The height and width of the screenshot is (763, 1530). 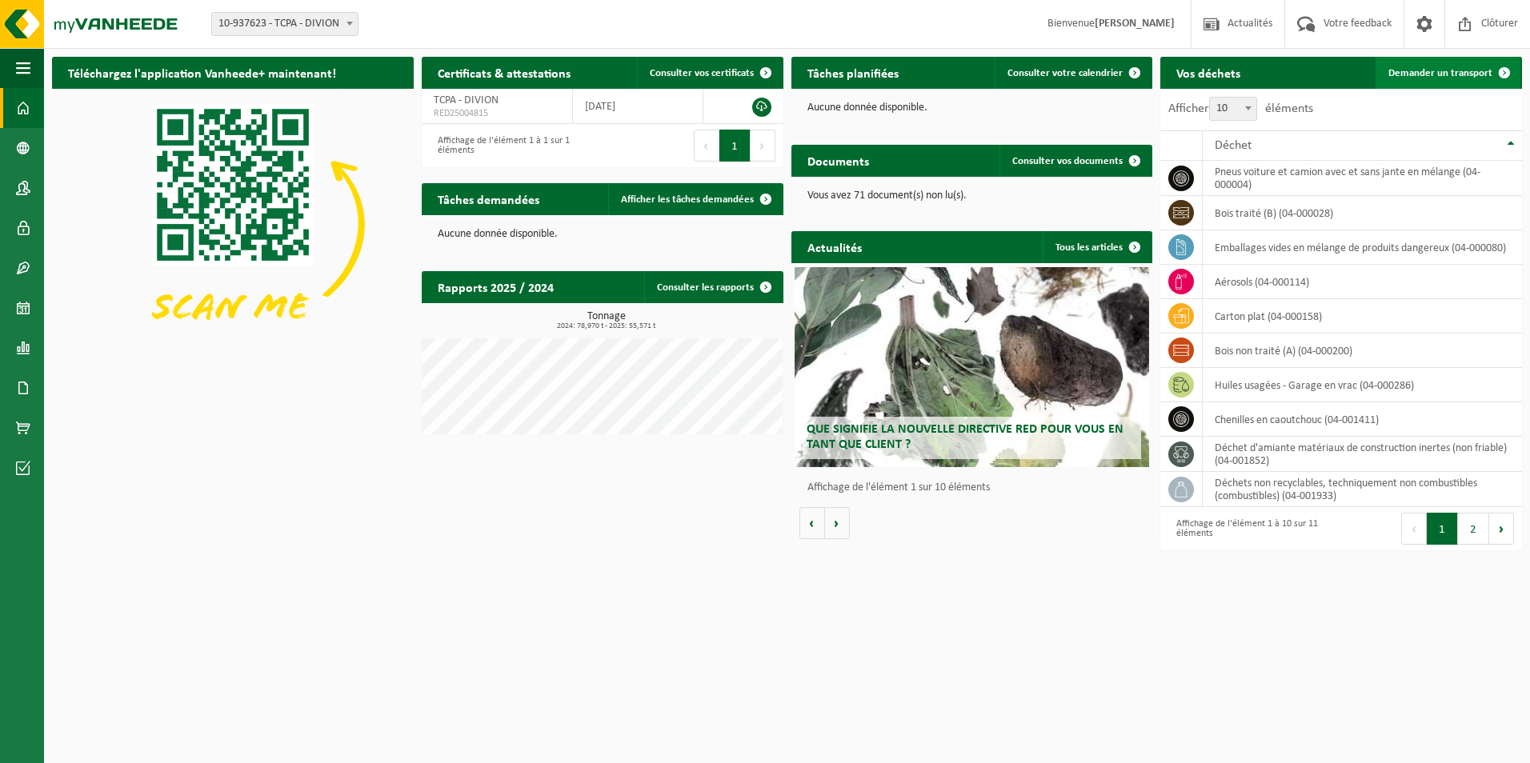 I want to click on button: Volgende, so click(x=837, y=523).